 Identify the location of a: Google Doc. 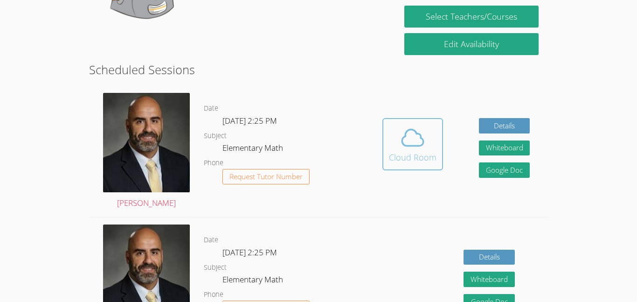
(504, 170).